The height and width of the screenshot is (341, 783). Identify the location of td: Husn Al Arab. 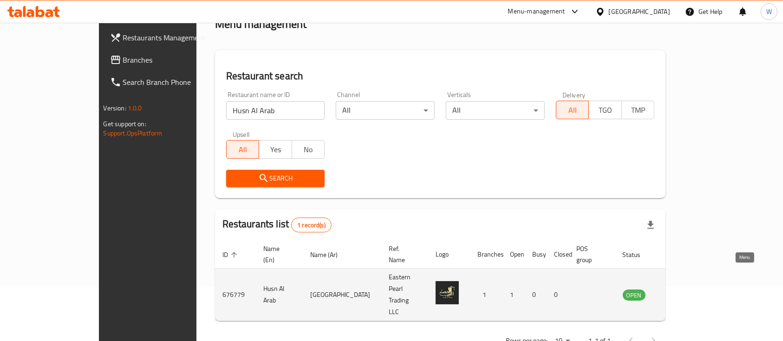
(279, 295).